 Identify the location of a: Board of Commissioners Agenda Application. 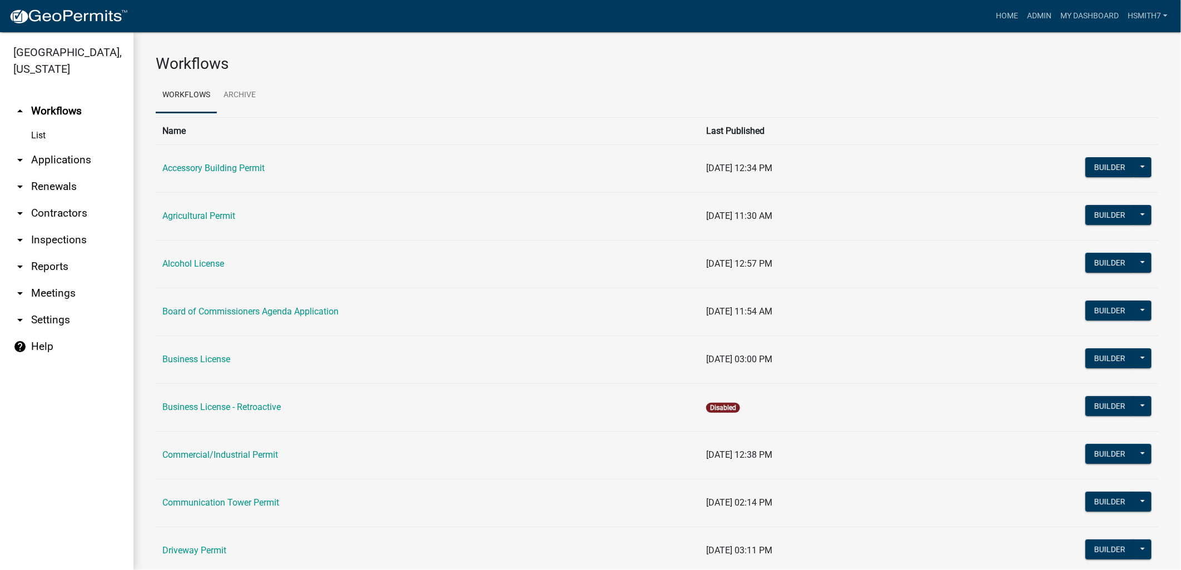
(250, 311).